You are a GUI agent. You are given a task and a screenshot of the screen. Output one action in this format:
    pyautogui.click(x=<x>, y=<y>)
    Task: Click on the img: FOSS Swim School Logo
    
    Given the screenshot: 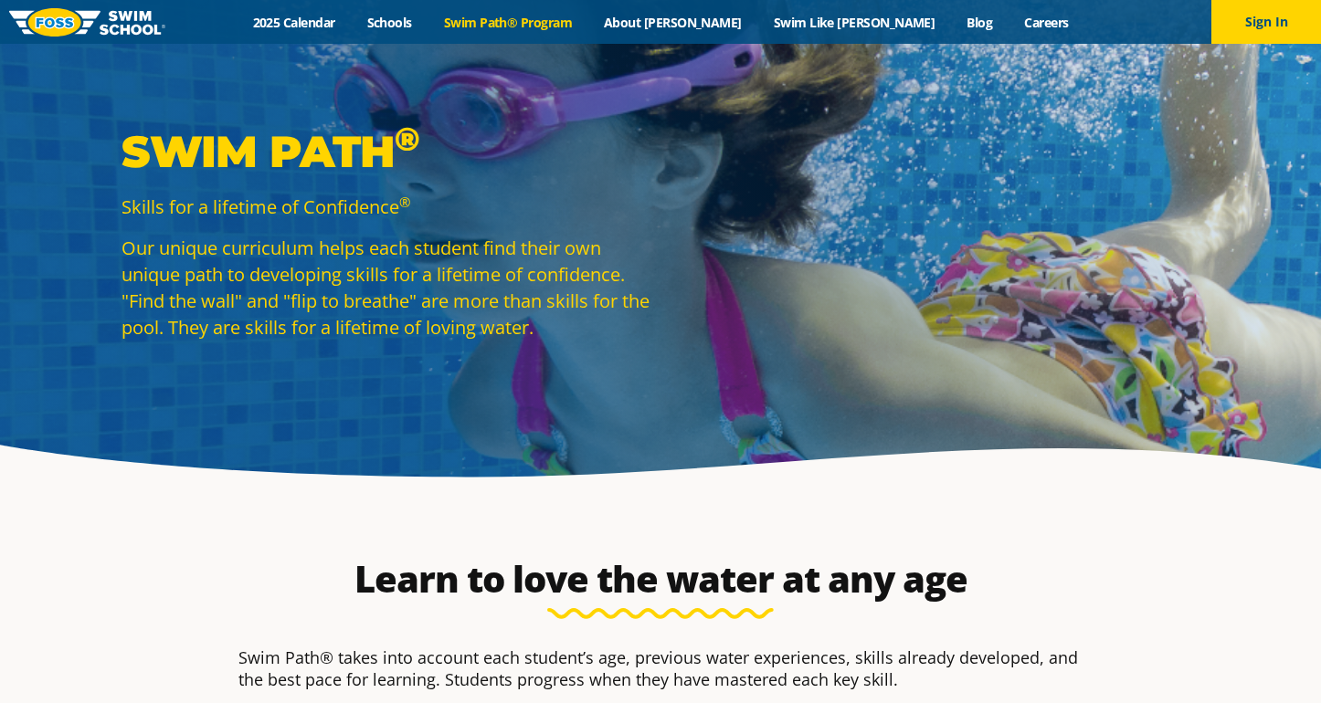 What is the action you would take?
    pyautogui.click(x=87, y=22)
    